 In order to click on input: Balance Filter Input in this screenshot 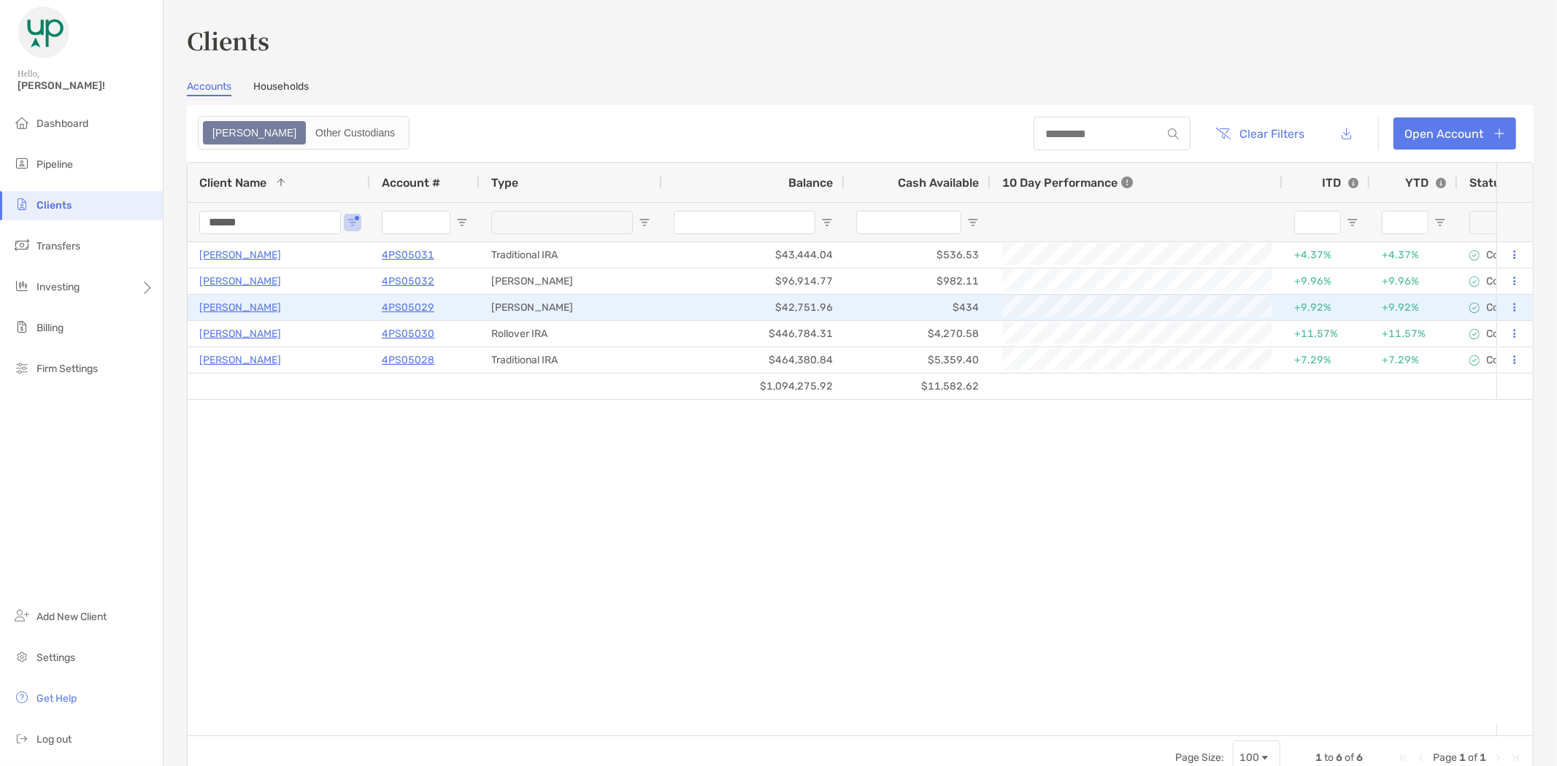, I will do `click(745, 223)`.